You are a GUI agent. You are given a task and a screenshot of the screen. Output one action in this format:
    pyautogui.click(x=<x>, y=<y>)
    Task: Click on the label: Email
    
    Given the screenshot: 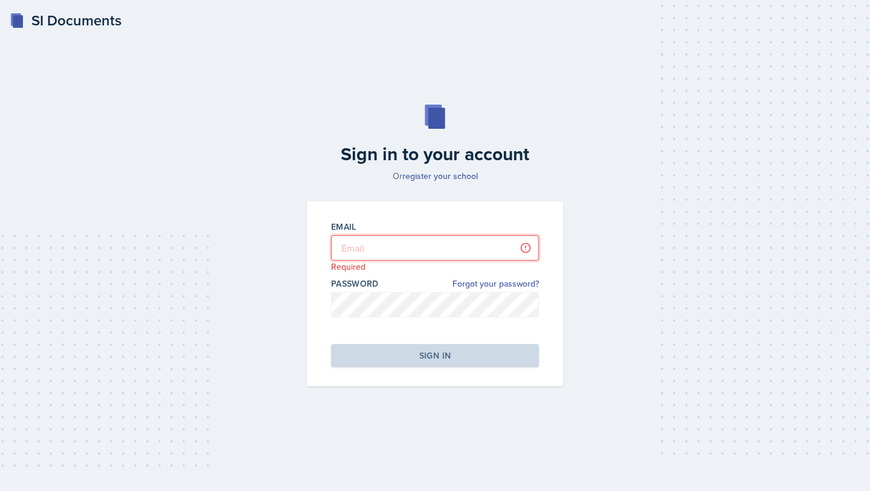 What is the action you would take?
    pyautogui.click(x=344, y=227)
    